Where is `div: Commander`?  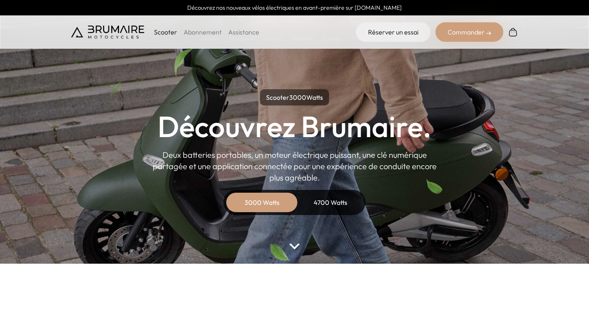 div: Commander is located at coordinates (469, 32).